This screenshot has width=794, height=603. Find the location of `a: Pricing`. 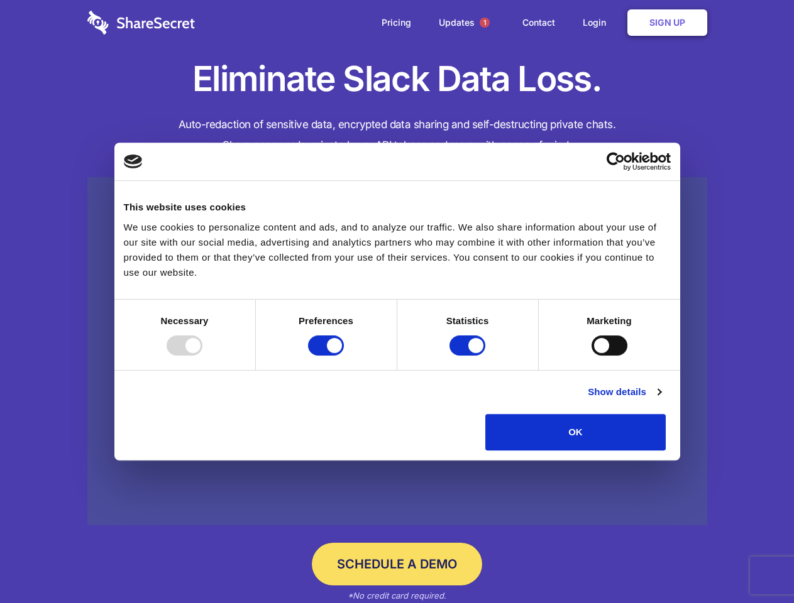

a: Pricing is located at coordinates (396, 23).